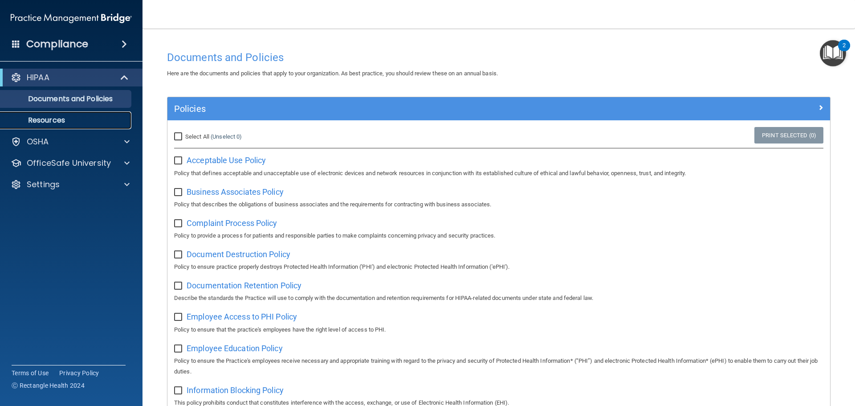 This screenshot has width=855, height=406. I want to click on a: OfficeSafe University, so click(70, 163).